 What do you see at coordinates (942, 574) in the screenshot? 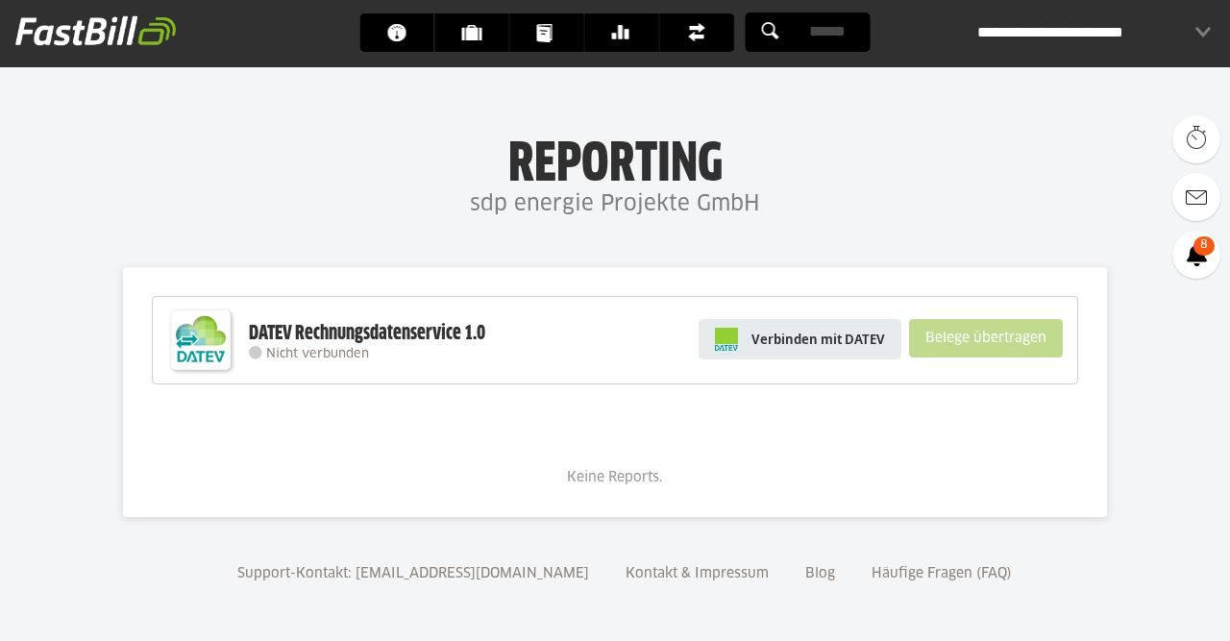
I see `a: Häufige Fragen (FAQ)` at bounding box center [942, 574].